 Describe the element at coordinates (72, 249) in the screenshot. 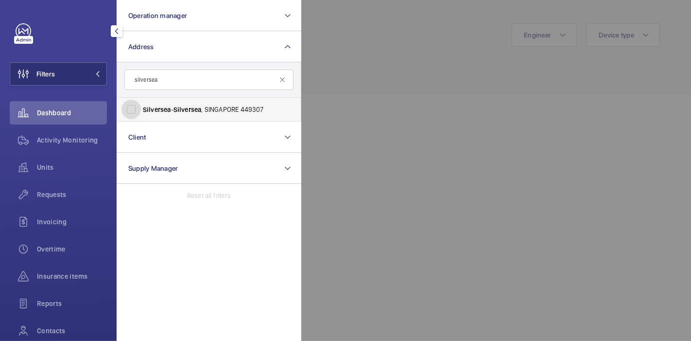

I see `span: Overtime` at that location.